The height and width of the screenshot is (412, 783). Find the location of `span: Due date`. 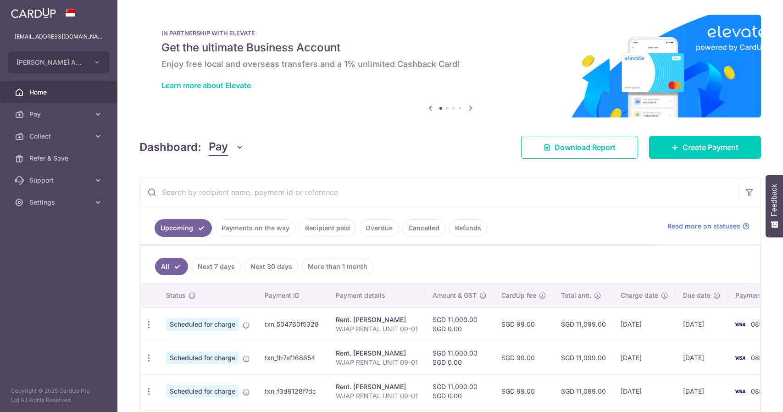

span: Due date is located at coordinates (696, 295).